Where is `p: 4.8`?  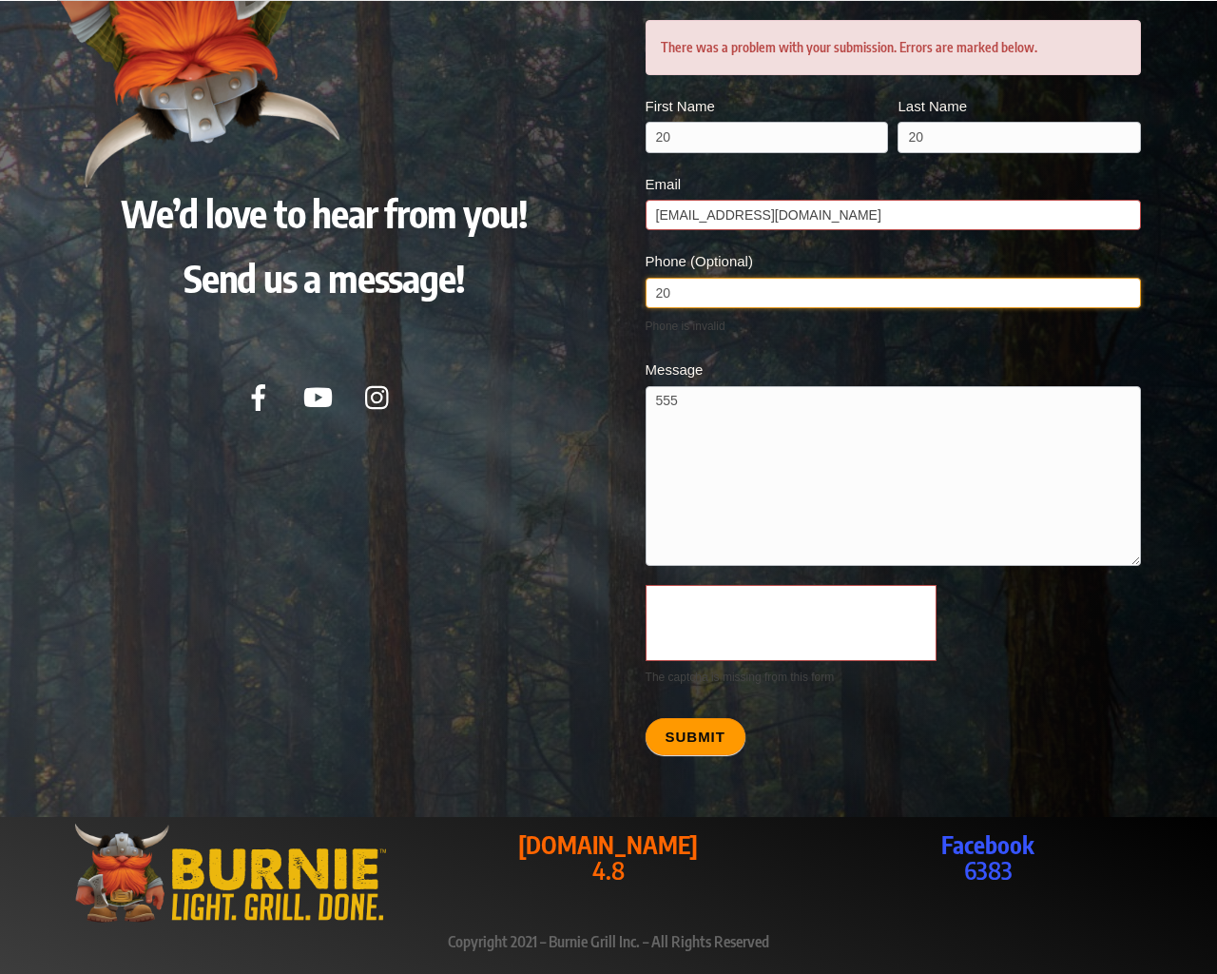 p: 4.8 is located at coordinates (609, 857).